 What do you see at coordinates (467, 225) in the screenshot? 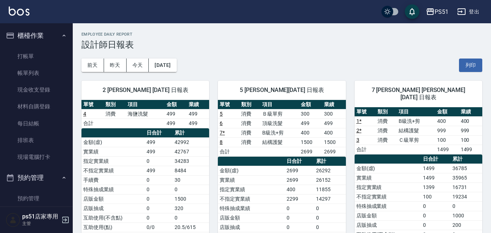
I see `td: 200` at bounding box center [467, 225].